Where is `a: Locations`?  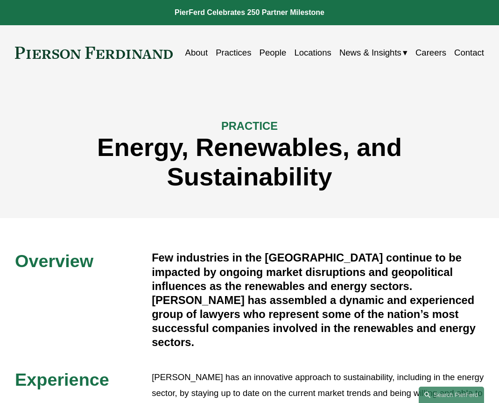
a: Locations is located at coordinates (312, 52).